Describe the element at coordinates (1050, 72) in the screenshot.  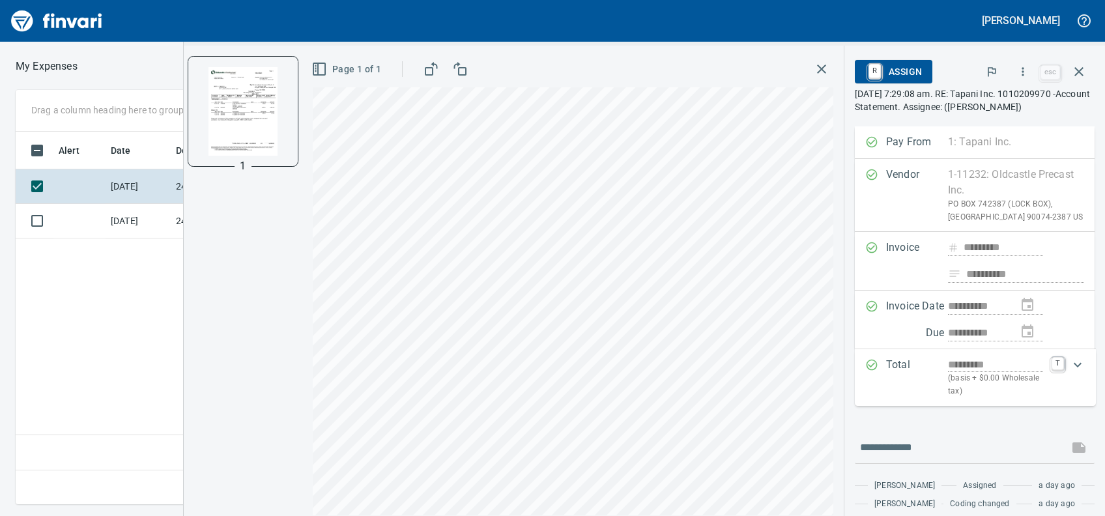
I see `a: esc` at that location.